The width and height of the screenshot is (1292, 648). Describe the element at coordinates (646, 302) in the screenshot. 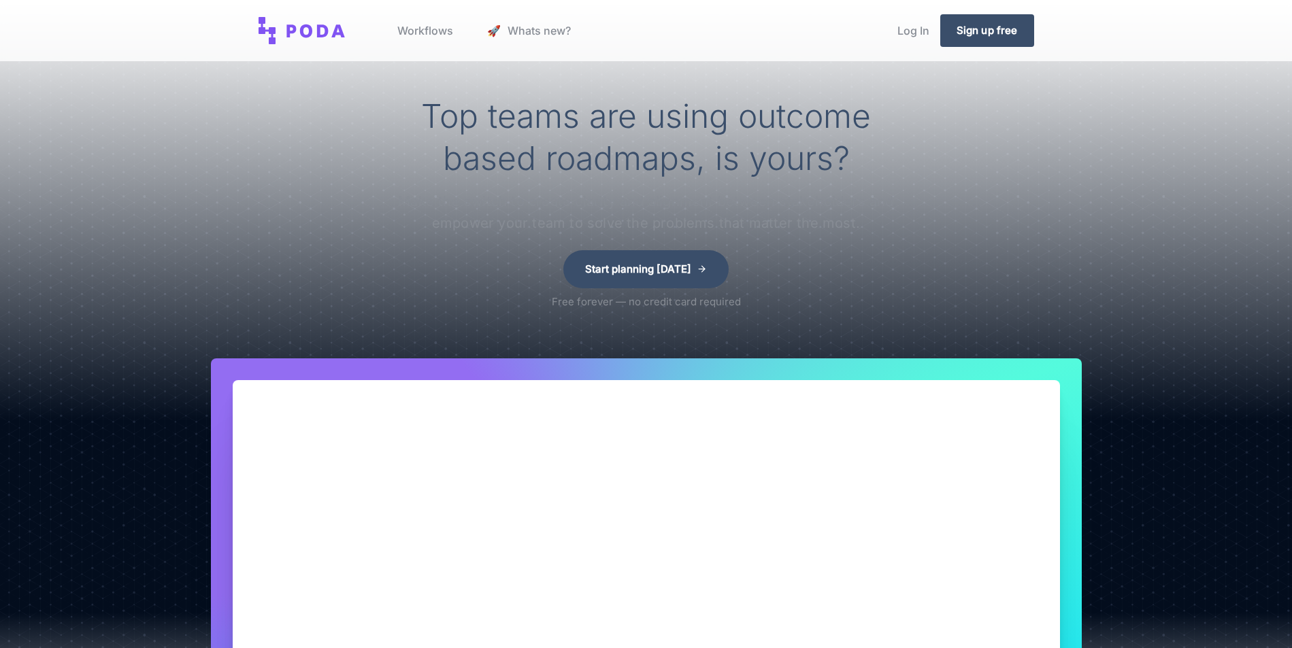

I see `p: Free forever — no credit card required` at that location.